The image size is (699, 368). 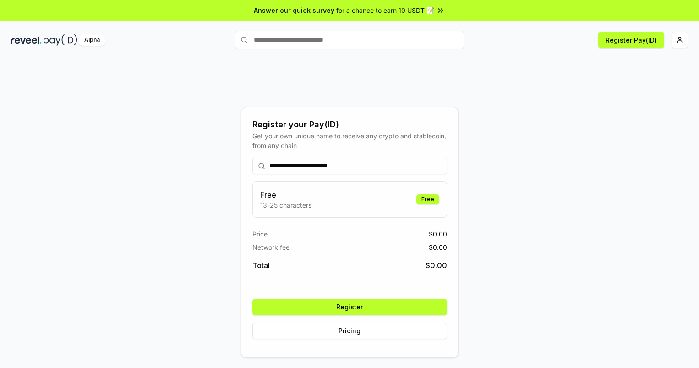 I want to click on span: Answer our quick survey, so click(x=294, y=10).